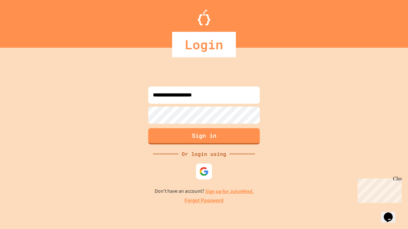 Image resolution: width=408 pixels, height=229 pixels. What do you see at coordinates (204, 201) in the screenshot?
I see `a: Forgot Password` at bounding box center [204, 201].